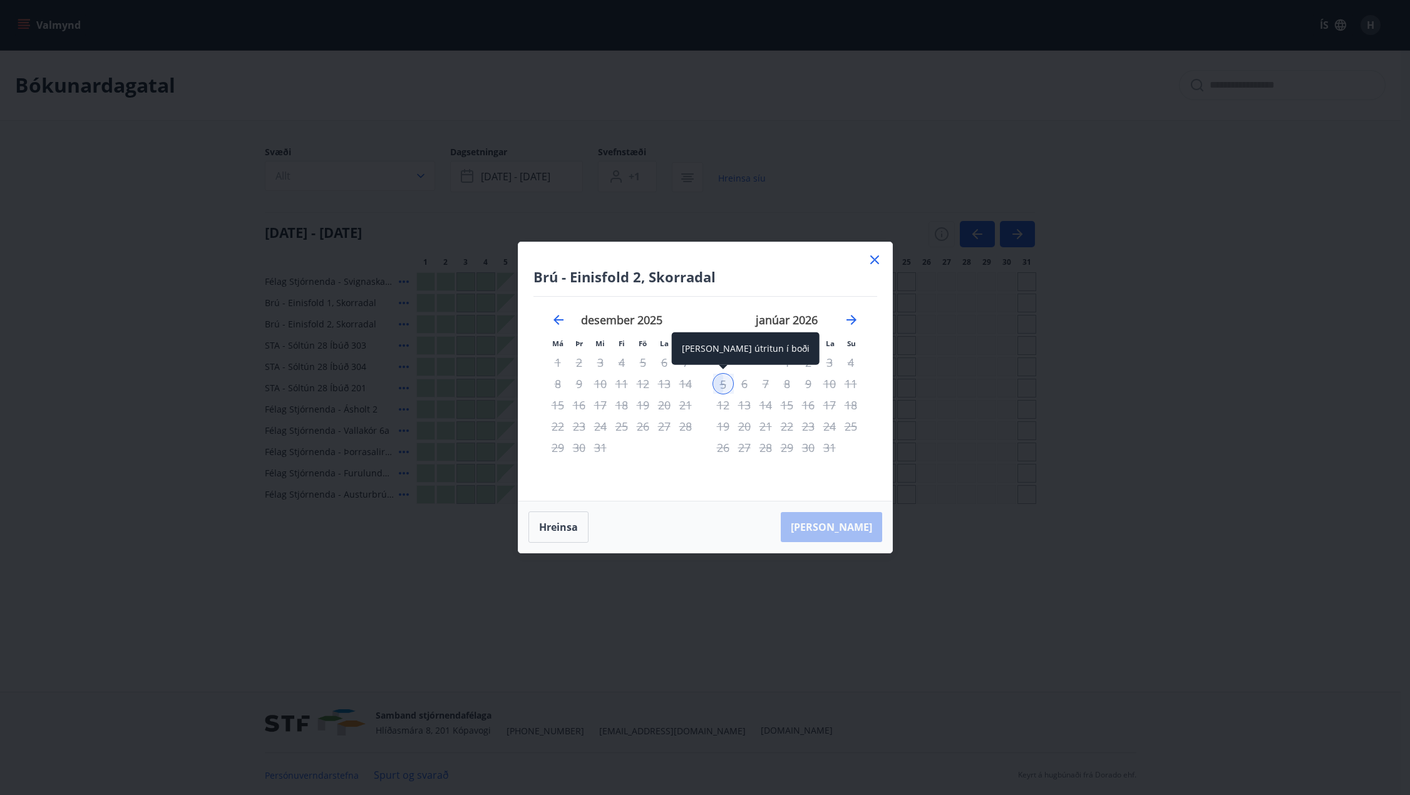  I want to click on td: Not available. þriðjudagur, 16. desember 2025, so click(579, 405).